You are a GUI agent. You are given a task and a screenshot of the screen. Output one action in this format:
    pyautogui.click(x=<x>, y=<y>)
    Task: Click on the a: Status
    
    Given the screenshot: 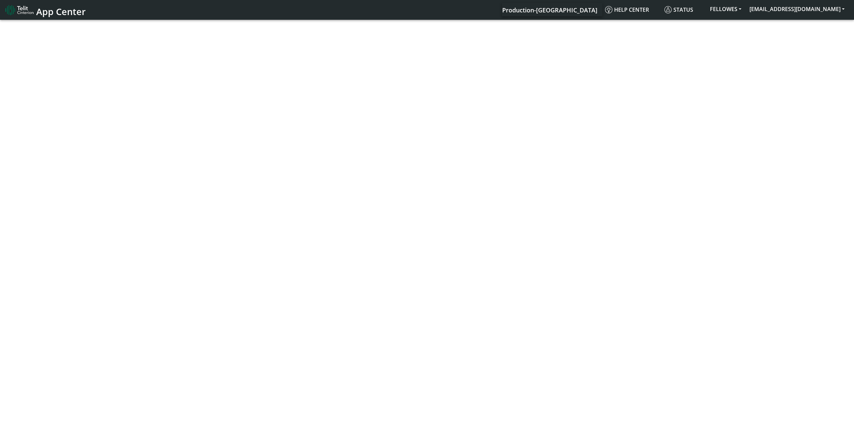 What is the action you would take?
    pyautogui.click(x=683, y=10)
    